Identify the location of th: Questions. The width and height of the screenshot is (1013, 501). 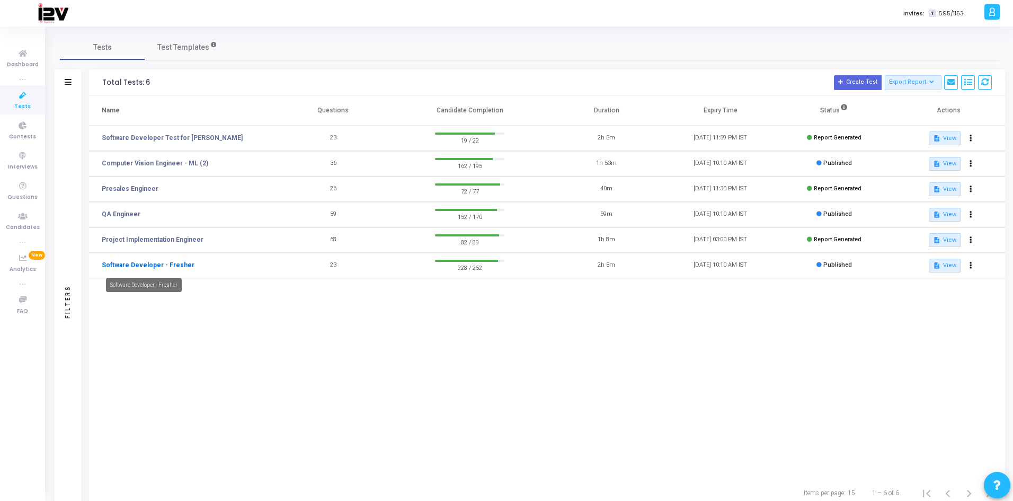
(333, 111).